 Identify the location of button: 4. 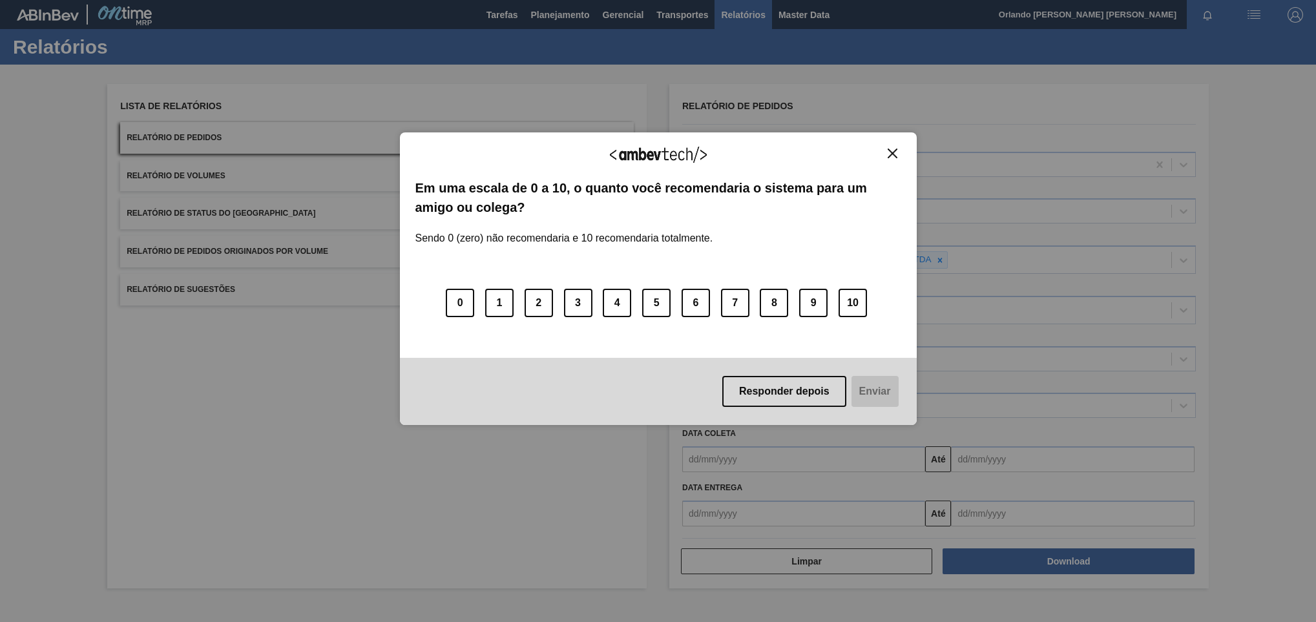
(617, 303).